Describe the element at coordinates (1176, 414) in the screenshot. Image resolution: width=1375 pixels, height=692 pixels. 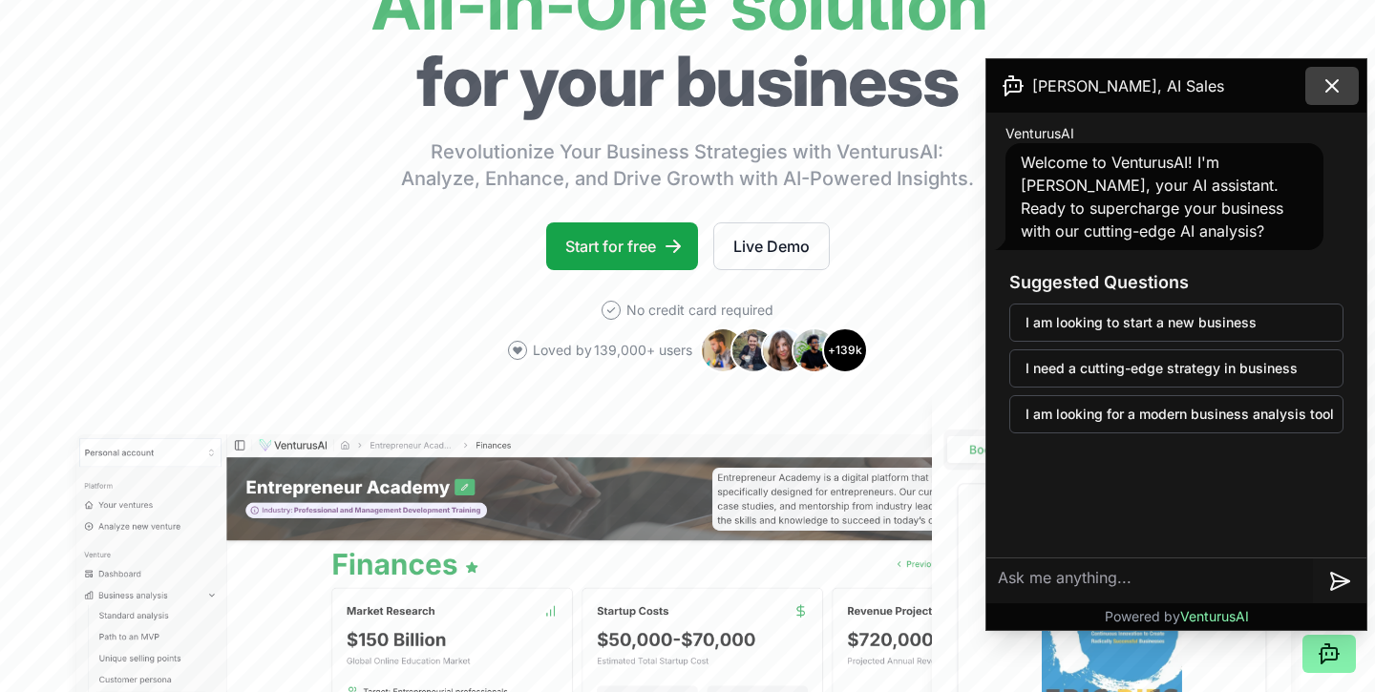
I see `button: I am looking for a modern business analysis tool` at that location.